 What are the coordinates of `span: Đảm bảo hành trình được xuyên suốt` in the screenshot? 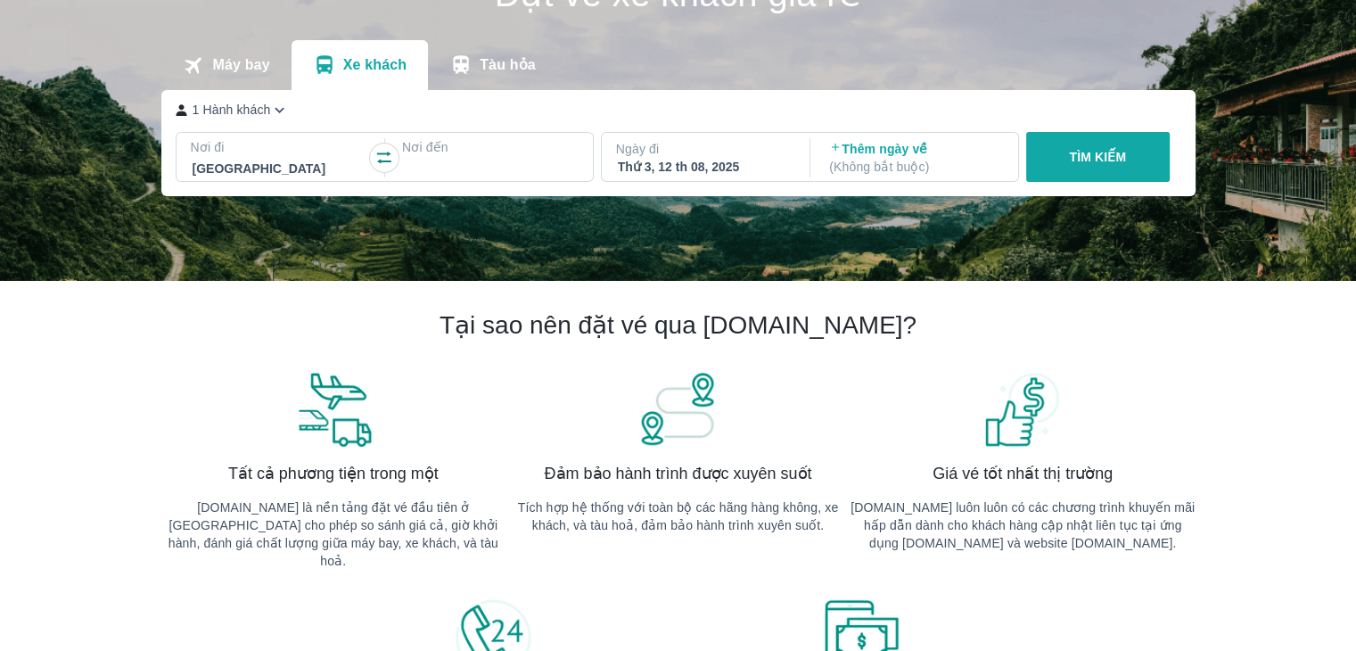 It's located at (678, 473).